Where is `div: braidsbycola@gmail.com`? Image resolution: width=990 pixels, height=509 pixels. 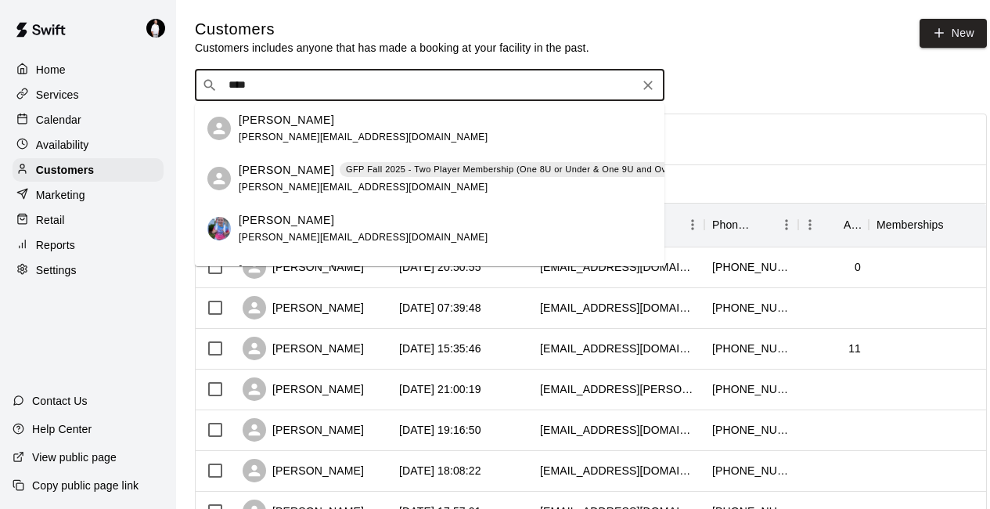 div: braidsbycola@gmail.com is located at coordinates (618, 267).